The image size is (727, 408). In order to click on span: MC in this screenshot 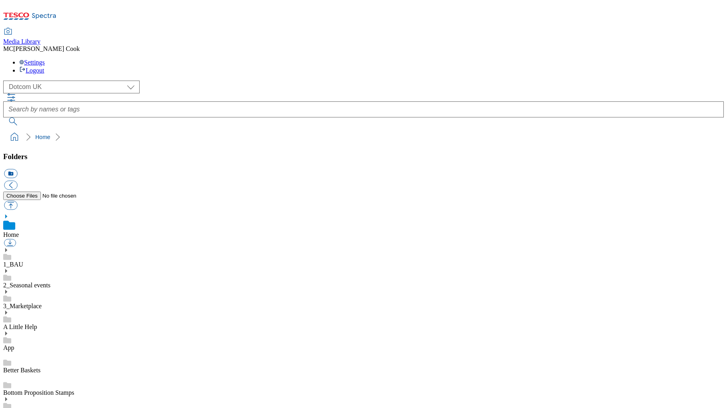, I will do `click(8, 49)`.